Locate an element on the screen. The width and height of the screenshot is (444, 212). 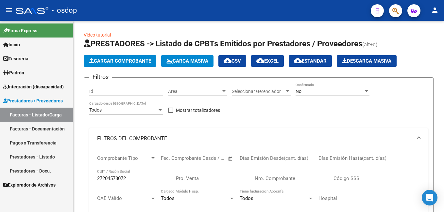
span: Explorador de Archivos is located at coordinates (29, 185).